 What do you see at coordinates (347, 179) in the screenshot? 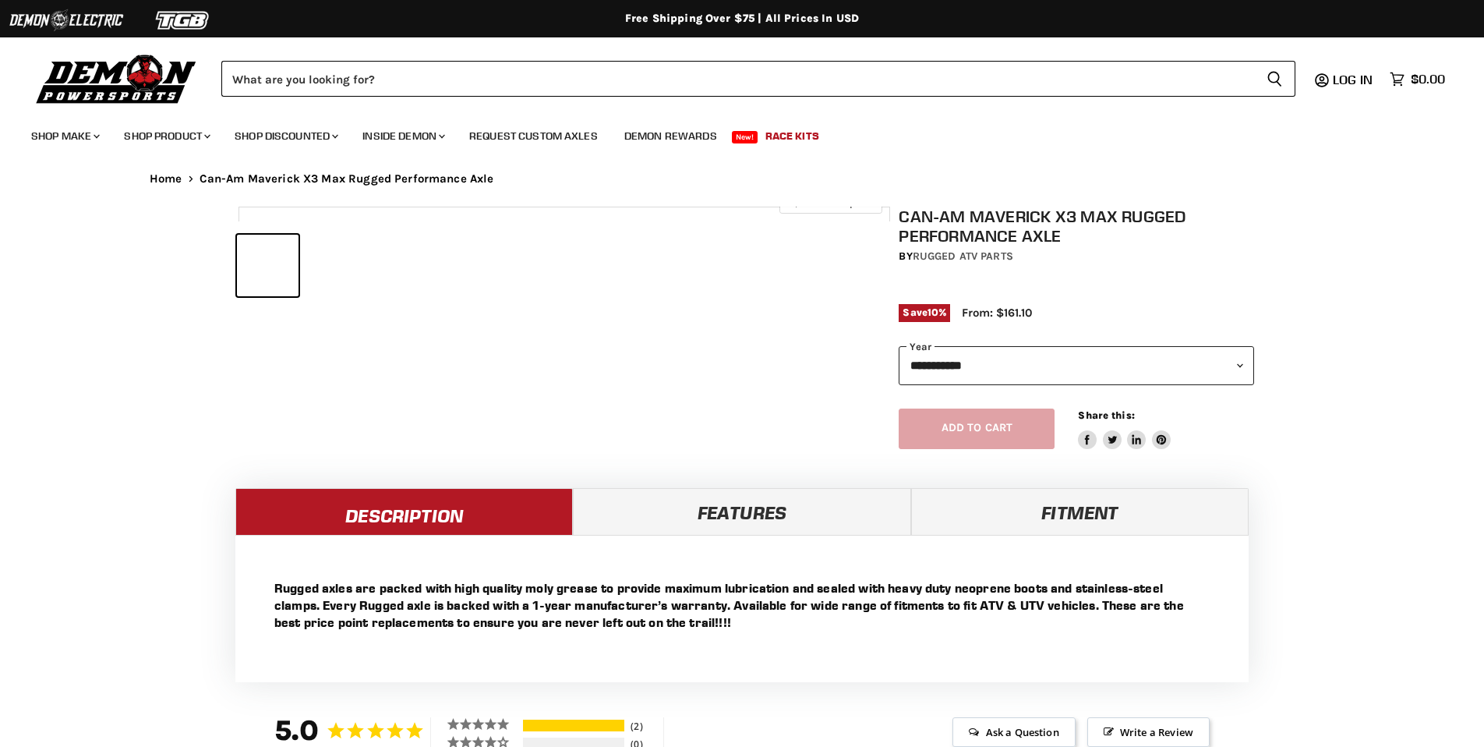
I see `span: Can-Am Maverick X3 Max Rugged Performance Axle` at bounding box center [347, 179].